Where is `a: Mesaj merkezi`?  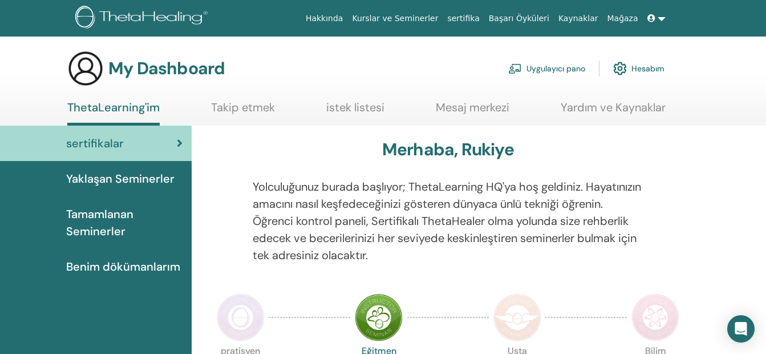 a: Mesaj merkezi is located at coordinates (472, 111).